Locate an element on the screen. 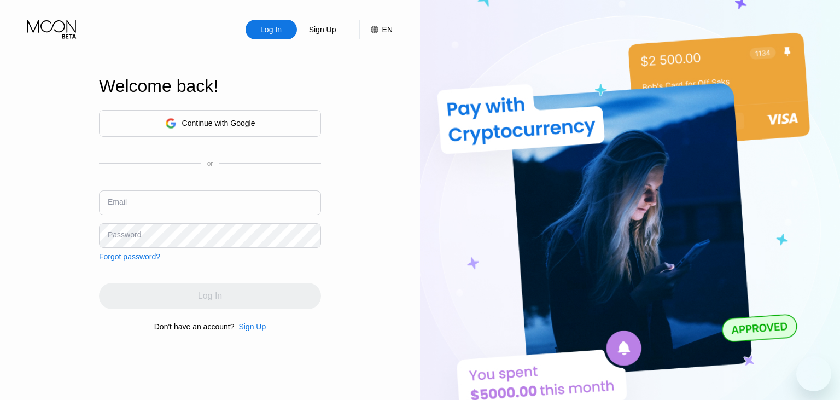 The width and height of the screenshot is (840, 400). div: Email is located at coordinates (117, 202).